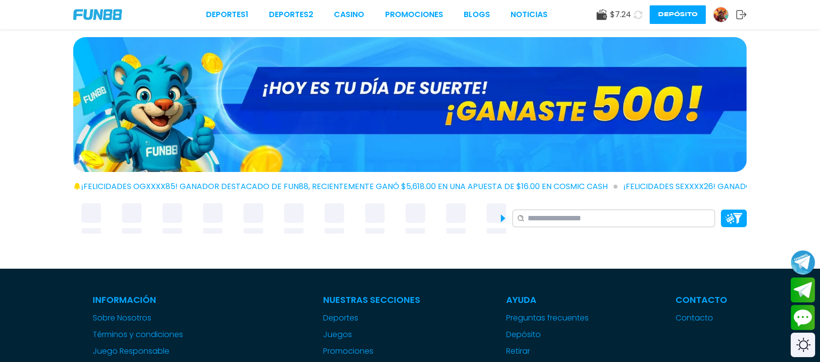  I want to click on a: Depósito, so click(548, 334).